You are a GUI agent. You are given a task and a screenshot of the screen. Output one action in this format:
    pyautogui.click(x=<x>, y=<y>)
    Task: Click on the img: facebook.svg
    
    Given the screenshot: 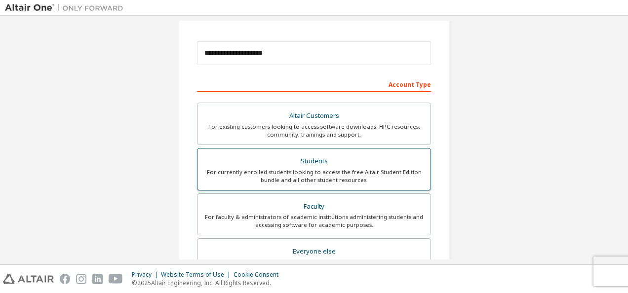 What is the action you would take?
    pyautogui.click(x=65, y=279)
    